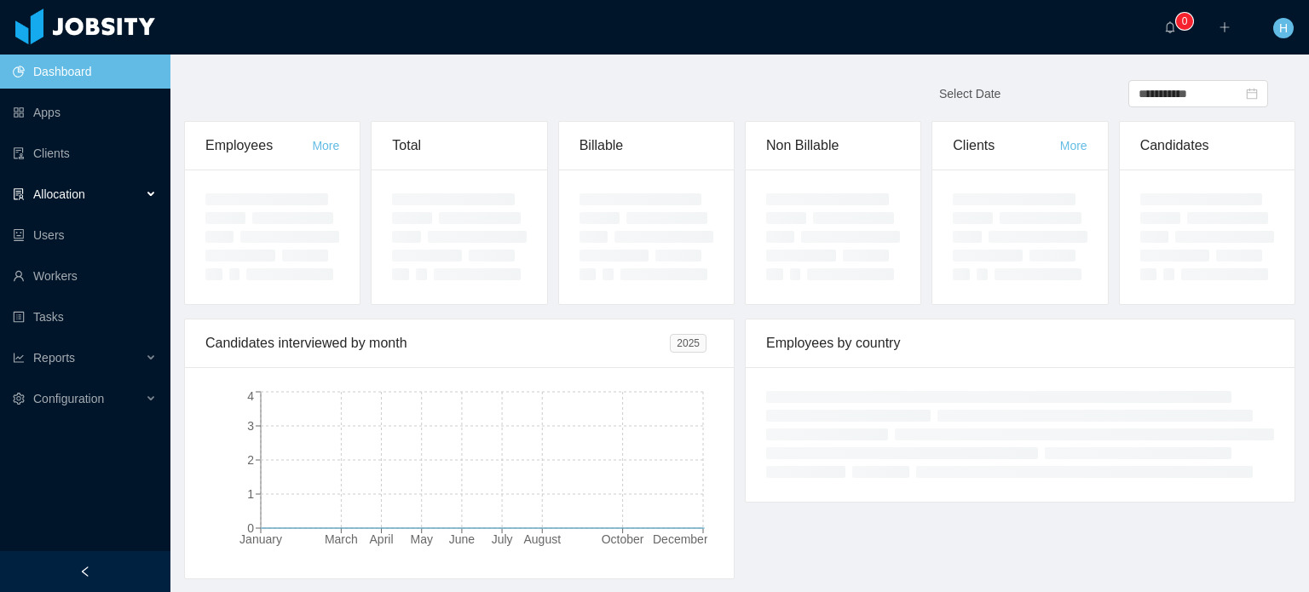  Describe the element at coordinates (437, 343) in the screenshot. I see `div: Candidates interviewed by month` at that location.